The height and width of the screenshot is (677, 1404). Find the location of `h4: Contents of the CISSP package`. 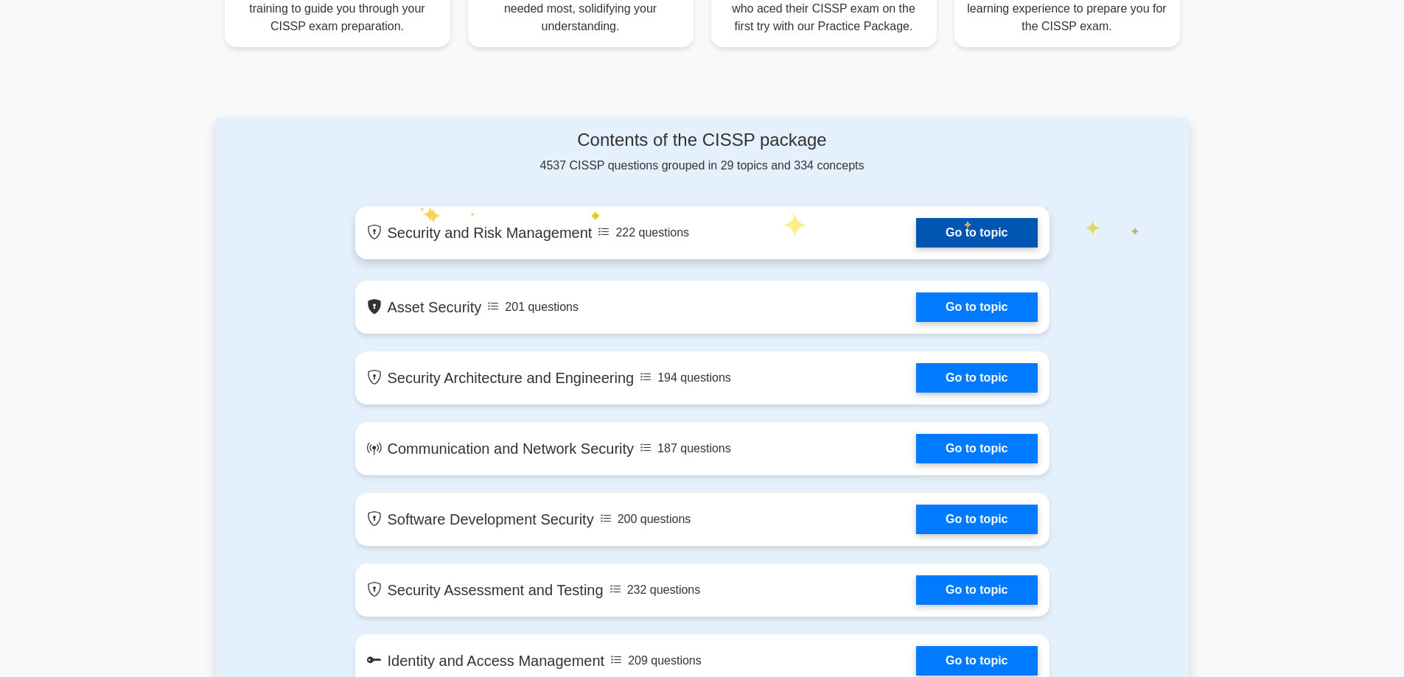

h4: Contents of the CISSP package is located at coordinates (702, 140).